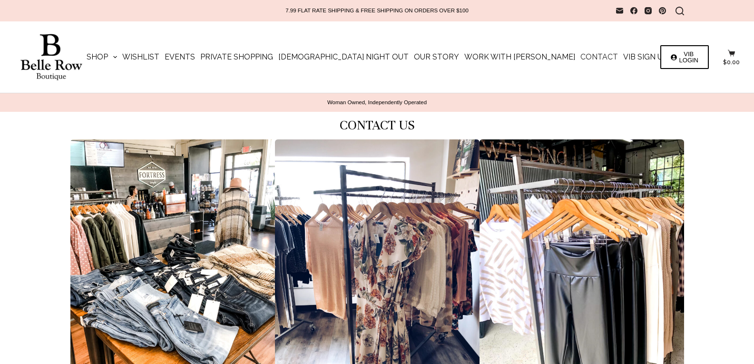 This screenshot has width=754, height=364. I want to click on a: VIB LOGIN, so click(685, 57).